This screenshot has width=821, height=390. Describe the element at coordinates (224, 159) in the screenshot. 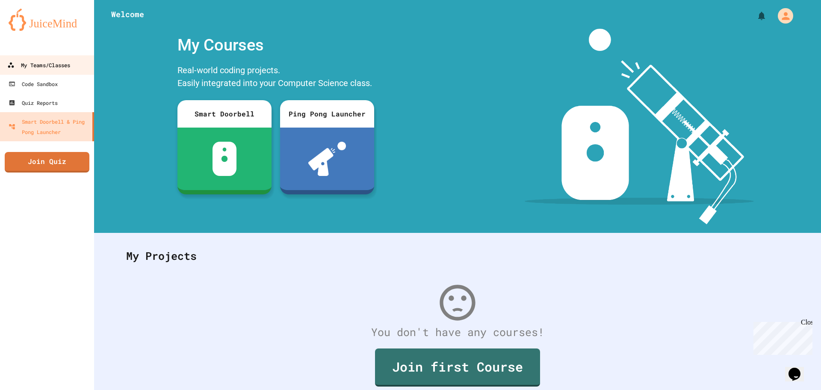

I see `img: sdb-white.svg` at that location.